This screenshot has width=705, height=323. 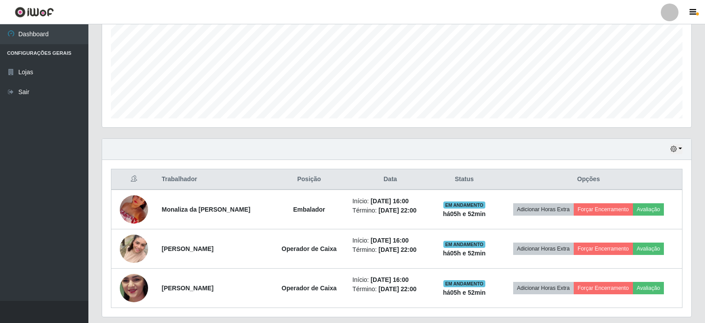 I want to click on th: Opções, so click(x=588, y=179).